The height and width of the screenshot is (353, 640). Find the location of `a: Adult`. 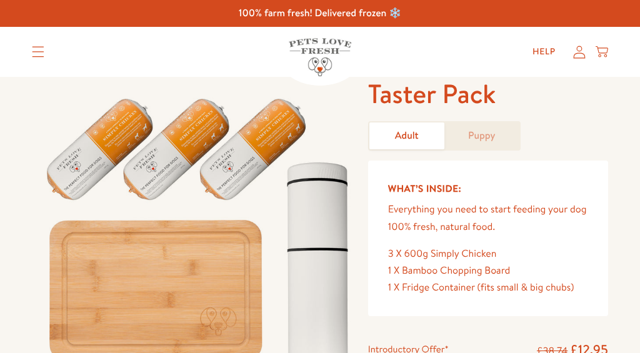

a: Adult is located at coordinates (407, 136).